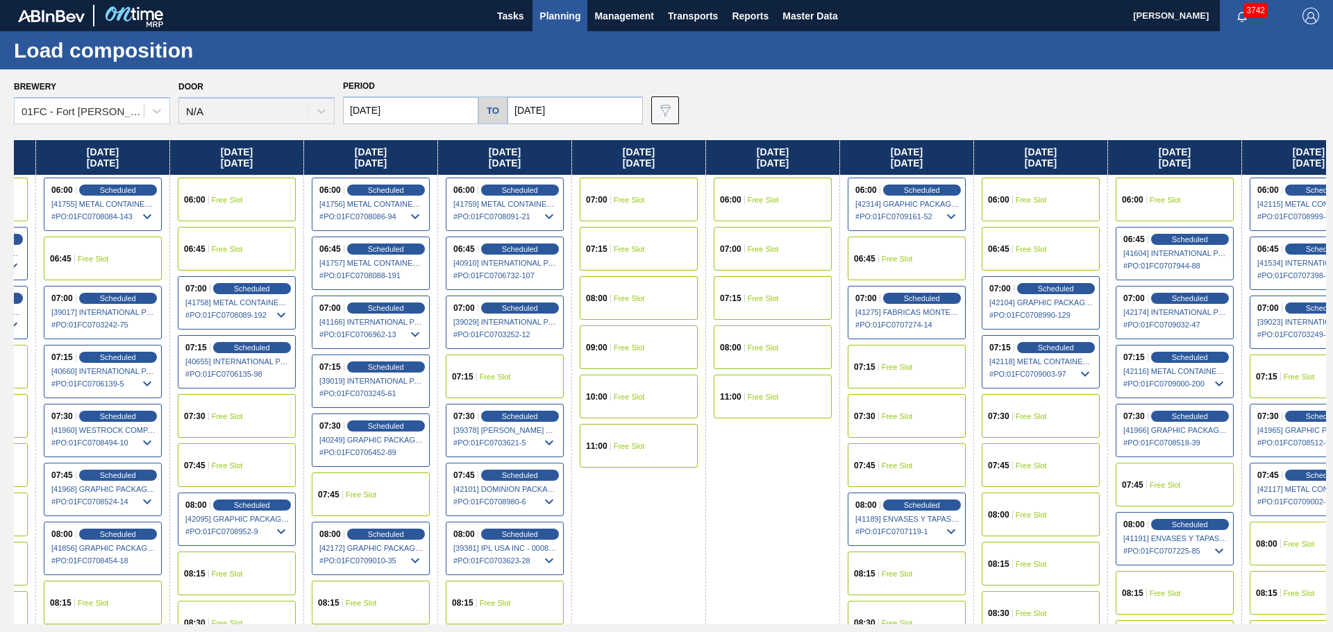 The image size is (1333, 632). I want to click on span: Tasks, so click(510, 16).